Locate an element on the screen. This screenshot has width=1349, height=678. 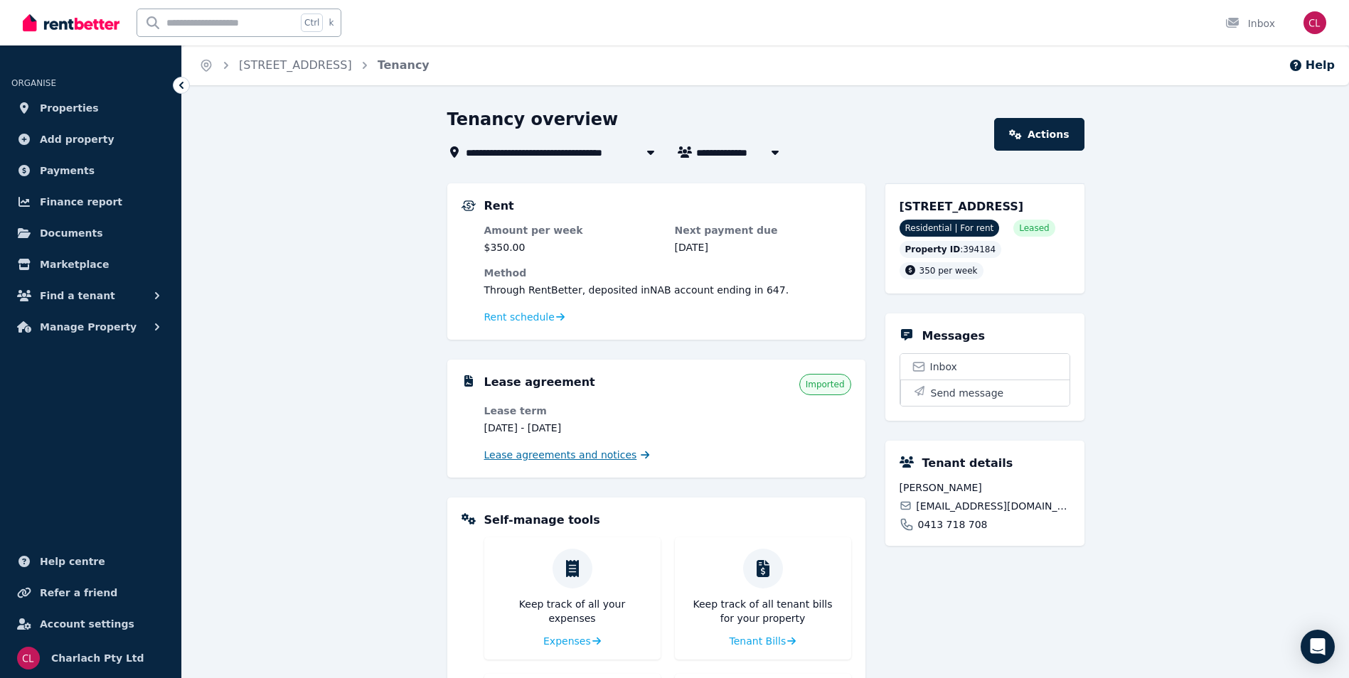
a: Refer a friend is located at coordinates (90, 593).